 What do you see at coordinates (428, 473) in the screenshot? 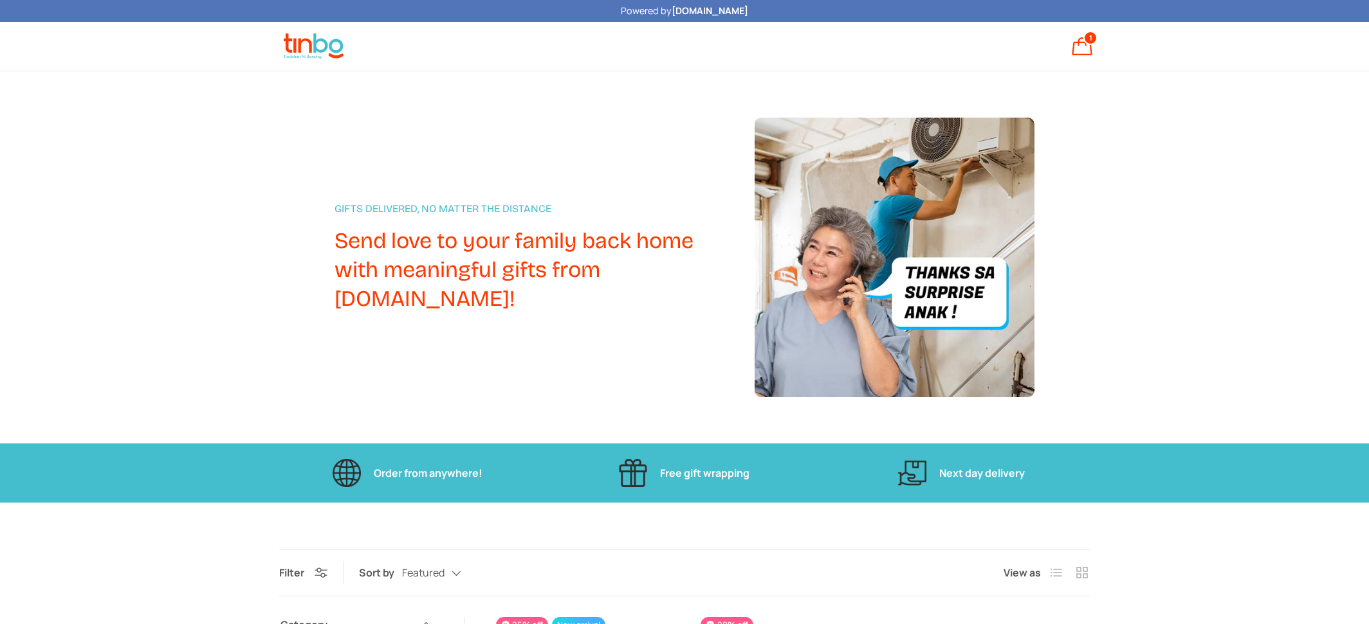
I see `strong: Order from anywhere!` at bounding box center [428, 473].